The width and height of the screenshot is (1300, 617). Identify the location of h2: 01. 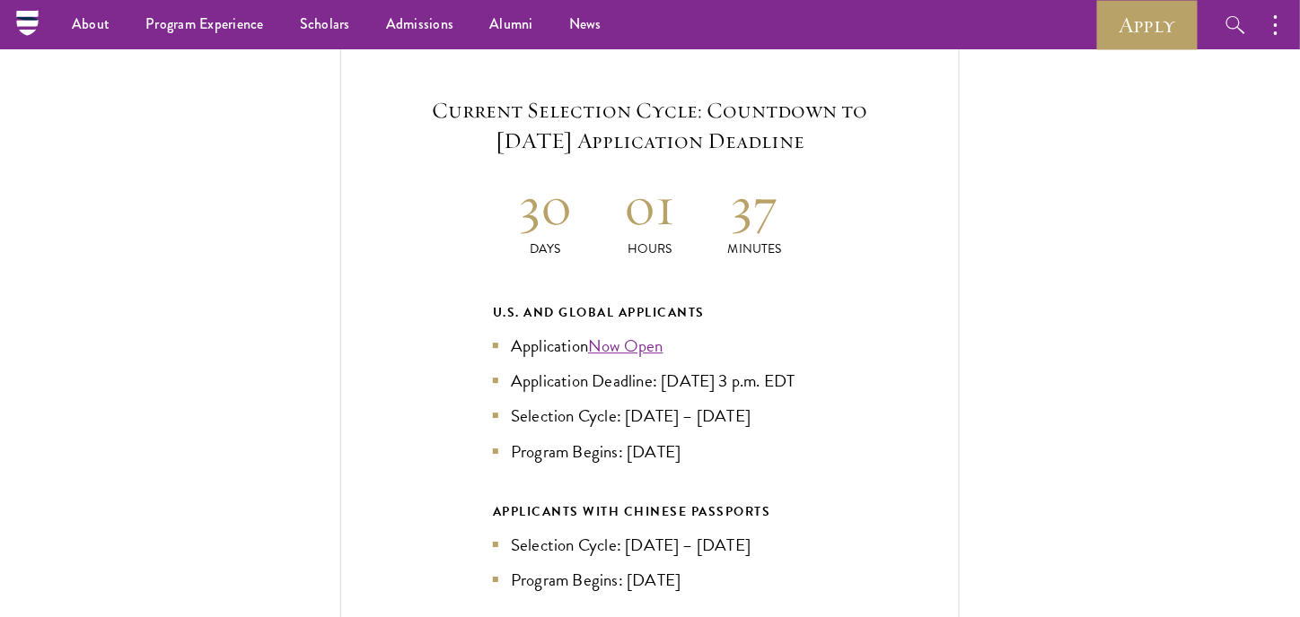
(650, 206).